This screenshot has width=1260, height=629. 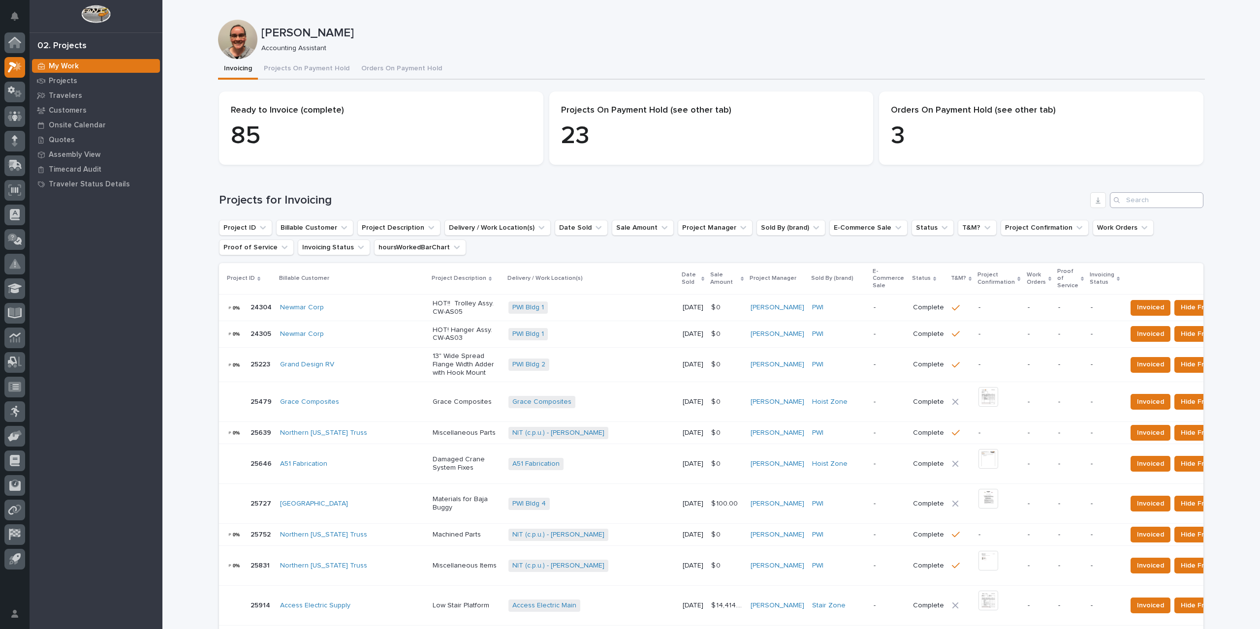 I want to click on p: Quotes, so click(x=62, y=140).